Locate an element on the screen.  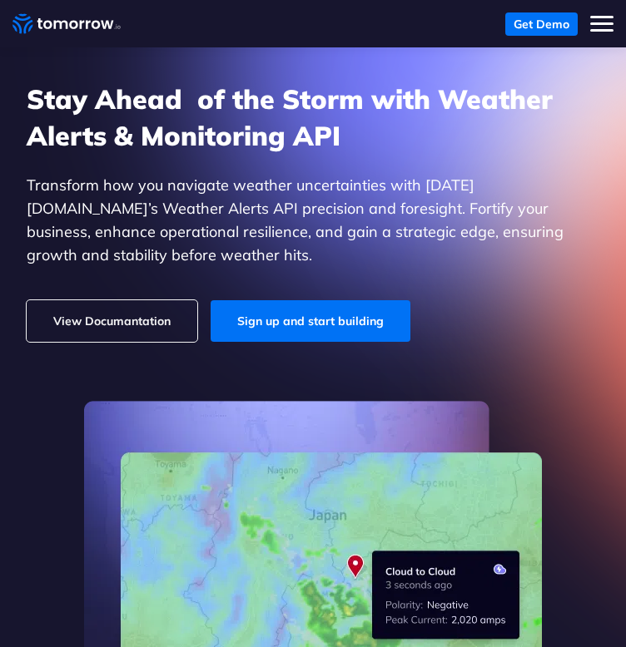
button: Toggle mobile menu is located at coordinates (601, 24).